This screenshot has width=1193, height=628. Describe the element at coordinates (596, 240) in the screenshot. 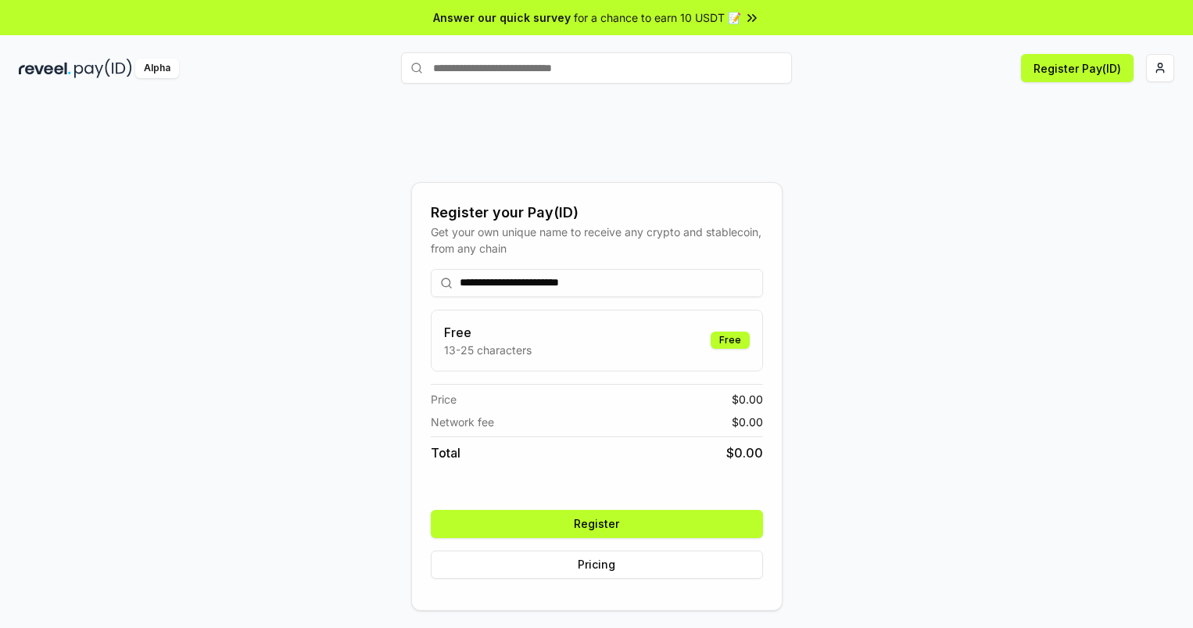

I see `div: Get your own unique name to receive any crypto and stablecoin, from any chain` at that location.